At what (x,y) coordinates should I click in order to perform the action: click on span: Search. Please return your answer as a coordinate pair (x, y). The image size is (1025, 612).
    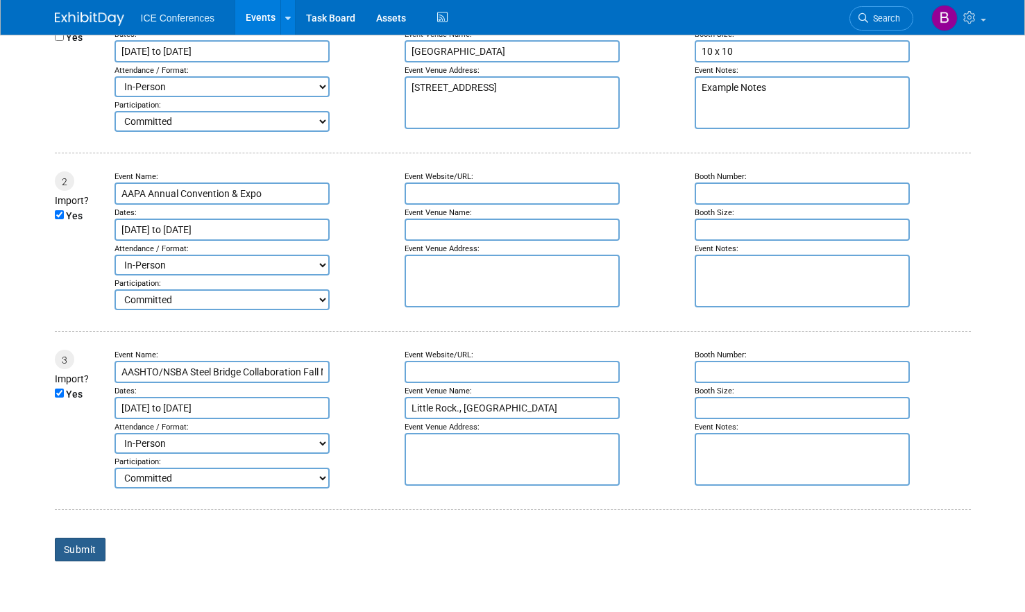
    Looking at the image, I should click on (885, 18).